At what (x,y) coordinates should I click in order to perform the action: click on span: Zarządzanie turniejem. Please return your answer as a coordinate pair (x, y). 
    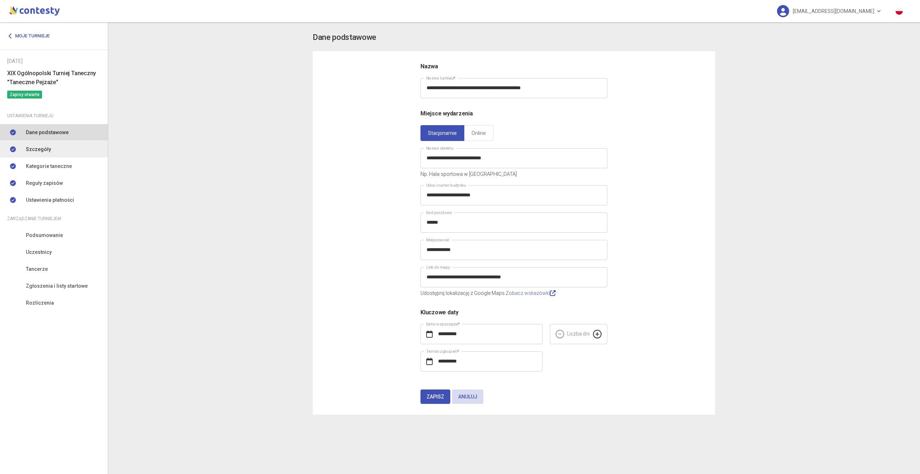
    Looking at the image, I should click on (34, 219).